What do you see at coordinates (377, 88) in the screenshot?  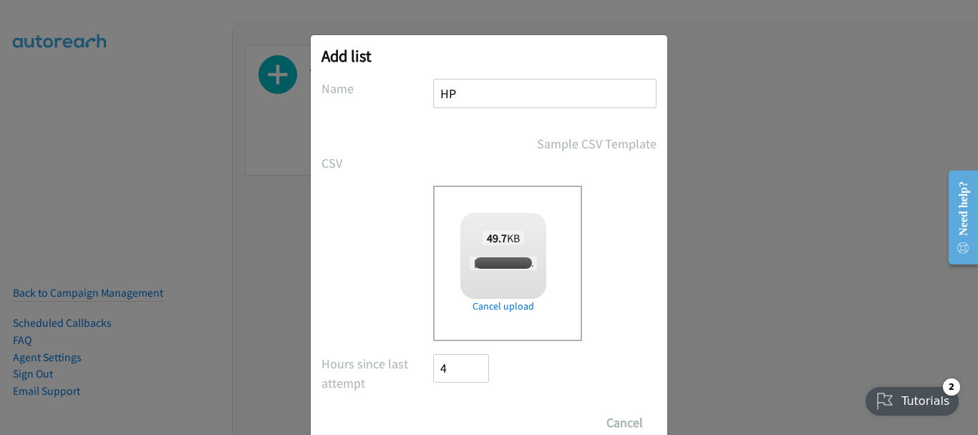 I see `label: Name` at bounding box center [377, 88].